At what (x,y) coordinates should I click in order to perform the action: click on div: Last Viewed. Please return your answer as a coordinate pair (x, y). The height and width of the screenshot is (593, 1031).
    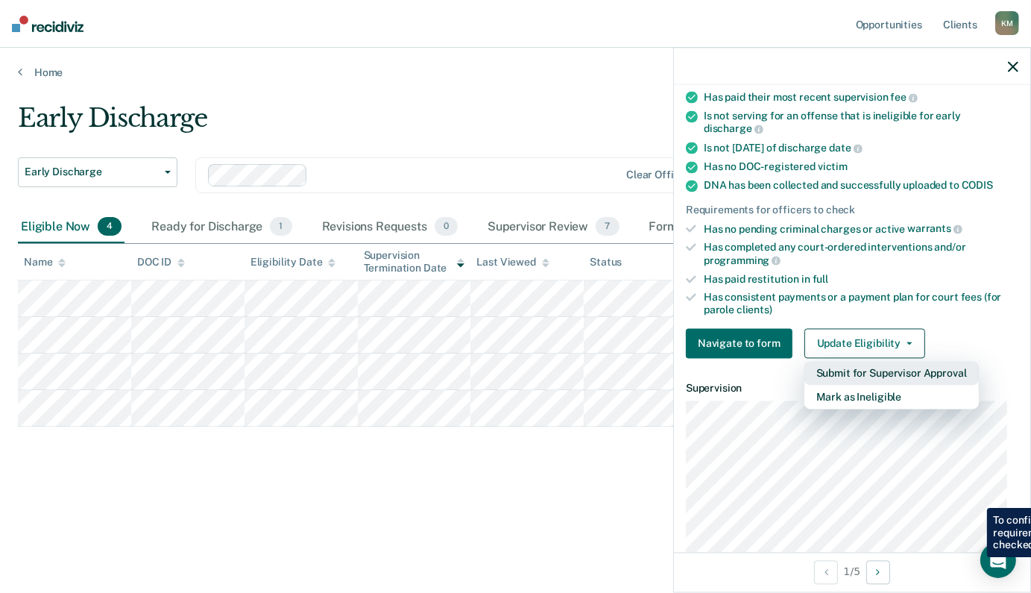
    Looking at the image, I should click on (512, 262).